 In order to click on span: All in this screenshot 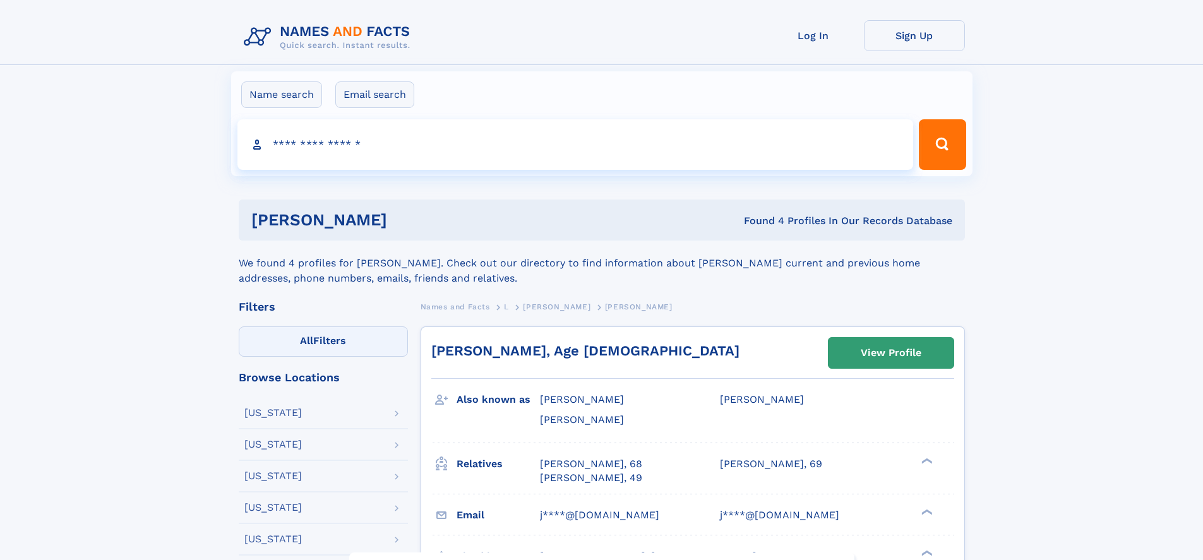, I will do `click(306, 340)`.